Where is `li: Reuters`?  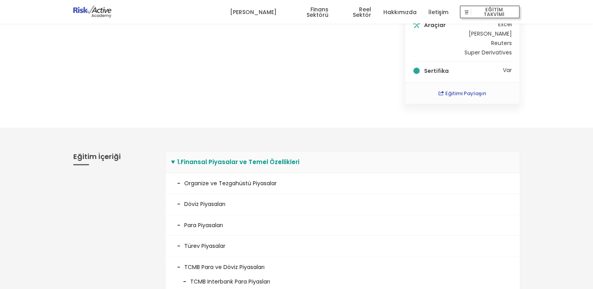
li: Reuters is located at coordinates (487, 43).